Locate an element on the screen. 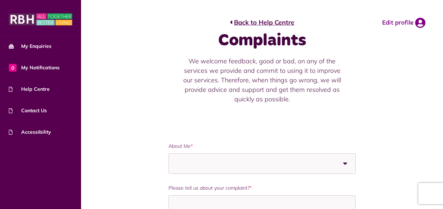 Image resolution: width=443 pixels, height=209 pixels. span: My Notifications is located at coordinates (34, 68).